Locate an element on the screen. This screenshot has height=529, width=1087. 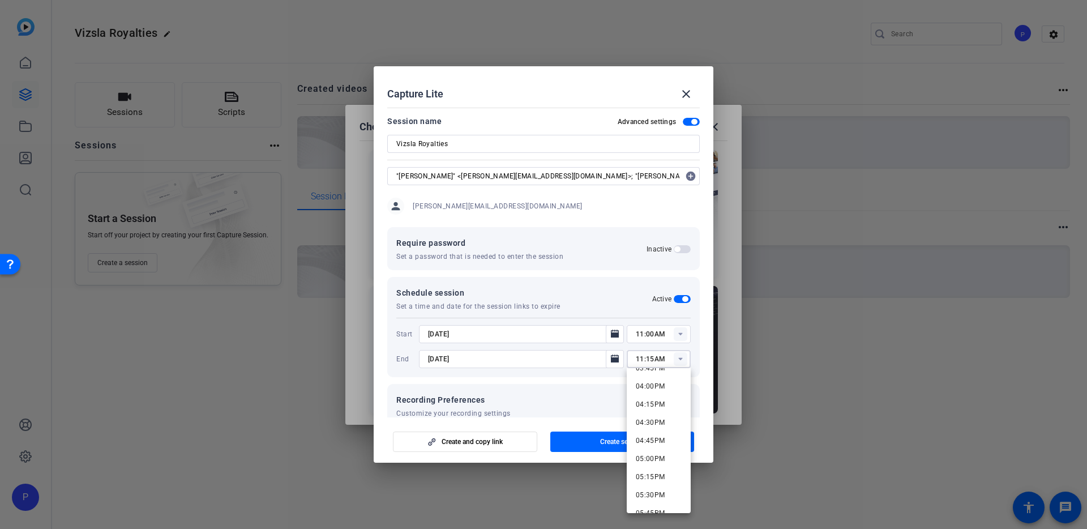
button: Create session is located at coordinates (622, 441).